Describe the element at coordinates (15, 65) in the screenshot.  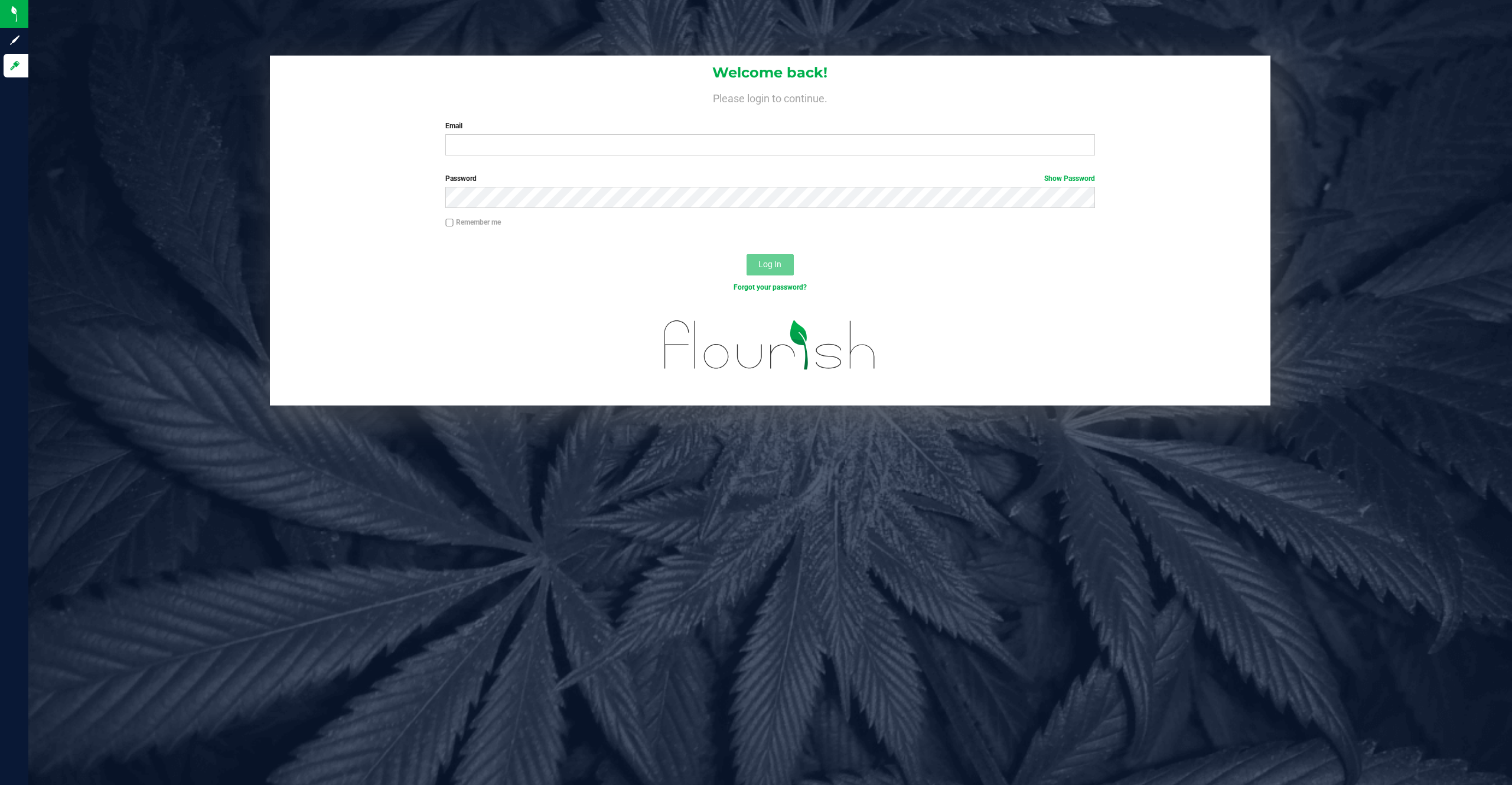
I see `inline-svg: Log in` at that location.